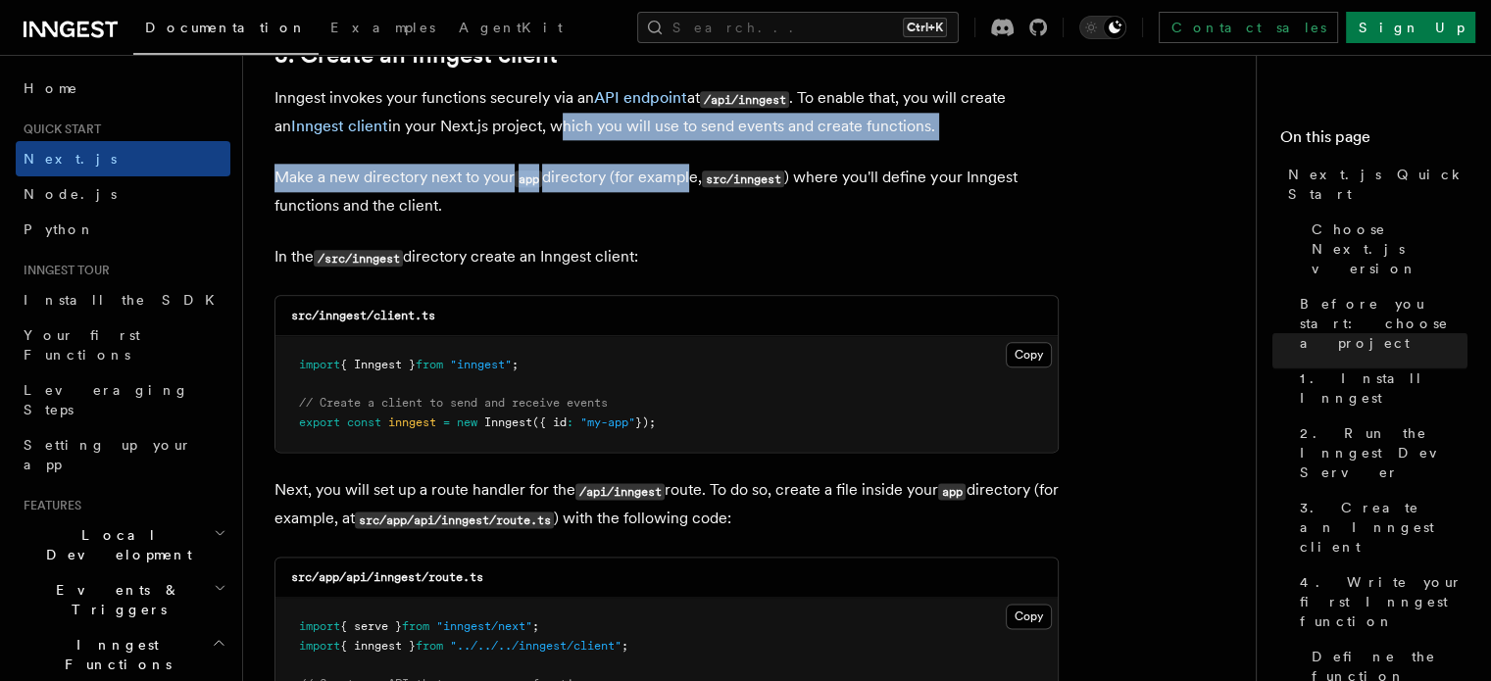 The height and width of the screenshot is (681, 1491). Describe the element at coordinates (364, 423) in the screenshot. I see `span: const` at that location.